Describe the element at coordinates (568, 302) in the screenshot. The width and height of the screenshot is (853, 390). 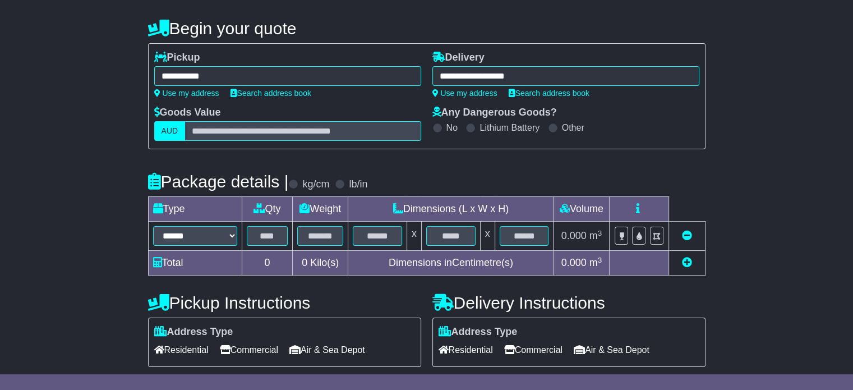
I see `h4: Delivery Instructions` at that location.